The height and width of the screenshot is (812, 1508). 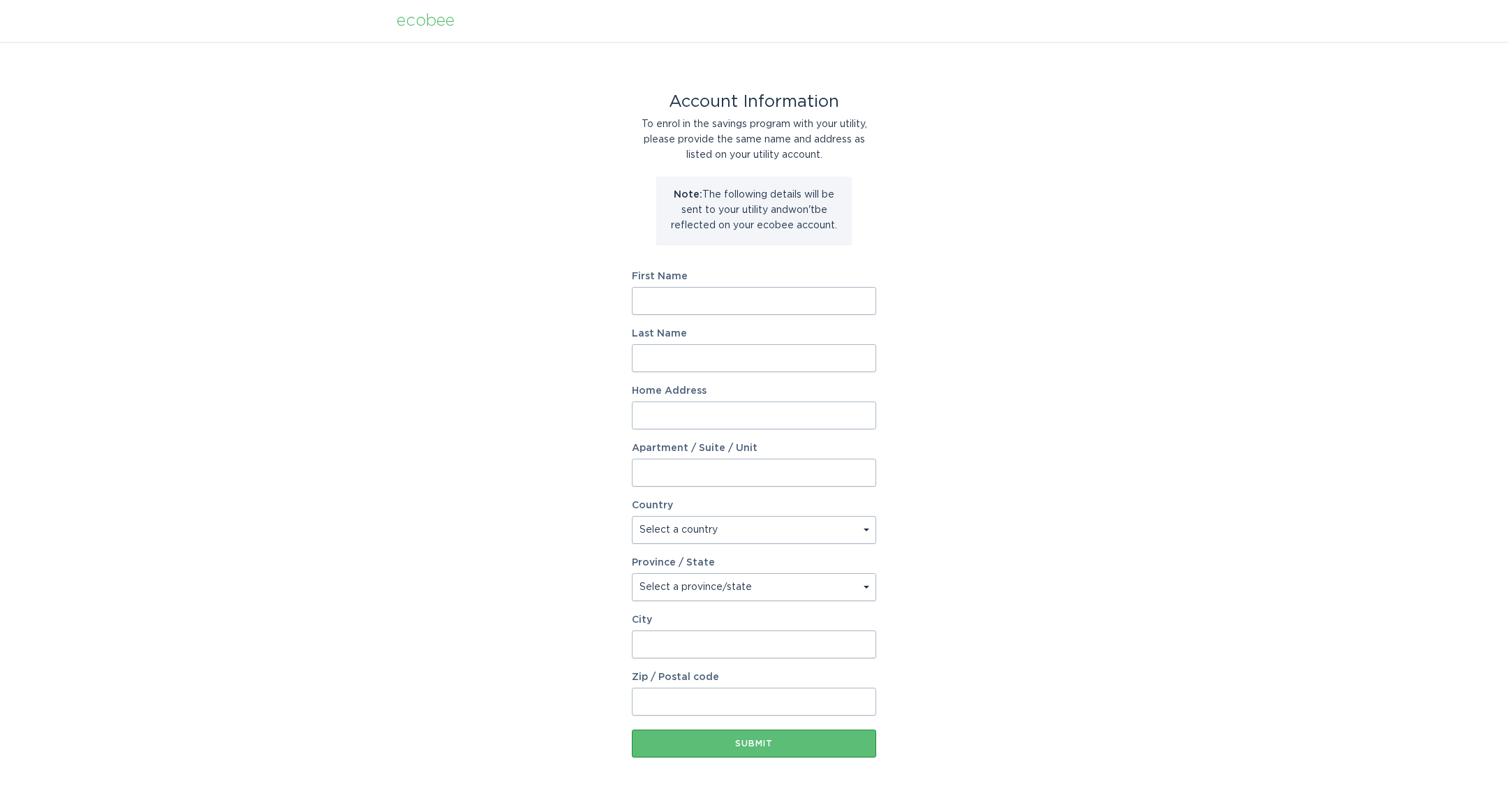 What do you see at coordinates (673, 563) in the screenshot?
I see `label: Province / State` at bounding box center [673, 563].